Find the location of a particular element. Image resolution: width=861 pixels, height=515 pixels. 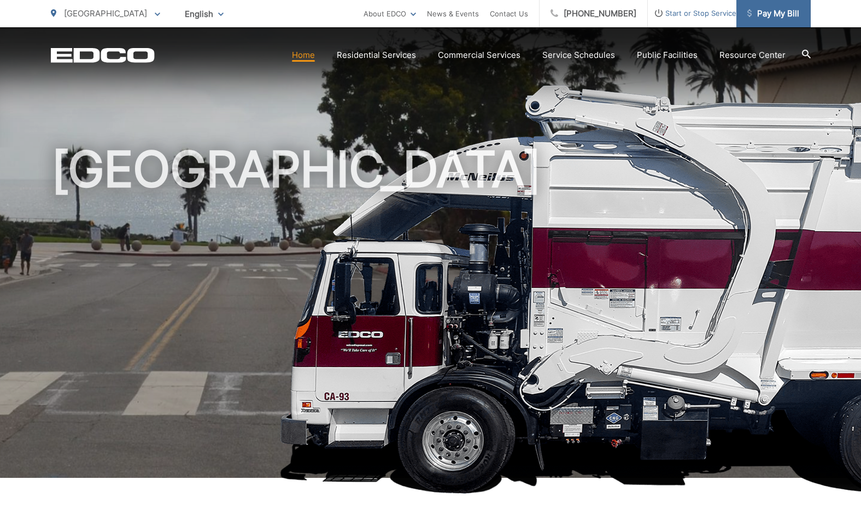

a: About EDCO is located at coordinates (390, 14).